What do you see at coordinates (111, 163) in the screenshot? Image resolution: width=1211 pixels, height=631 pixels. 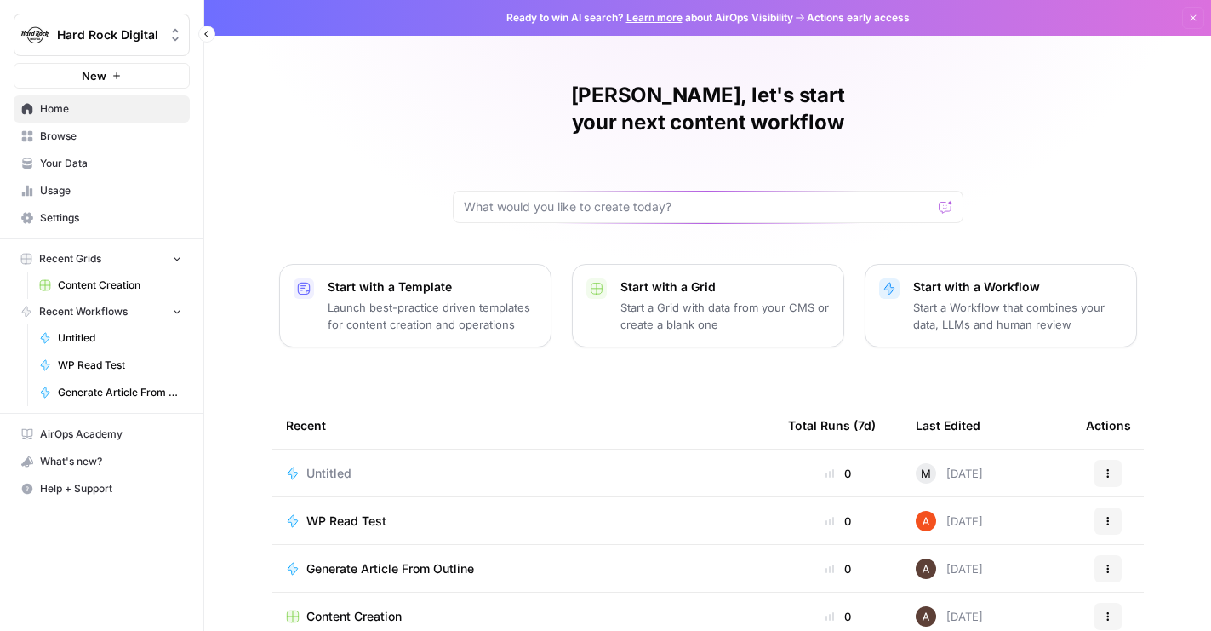 I see `span: Your Data` at bounding box center [111, 163].